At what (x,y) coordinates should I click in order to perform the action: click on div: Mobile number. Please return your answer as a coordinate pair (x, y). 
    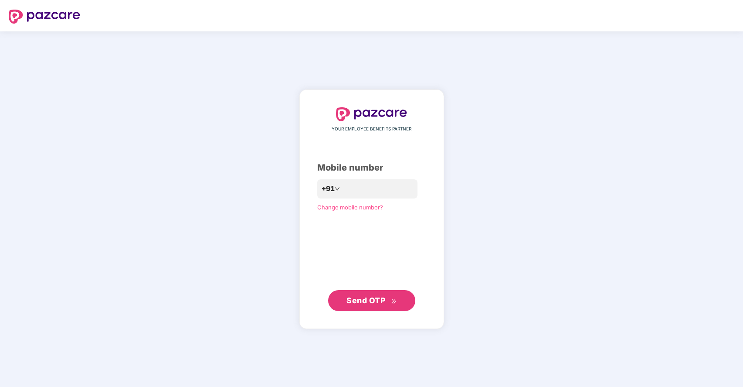
    Looking at the image, I should click on (372, 167).